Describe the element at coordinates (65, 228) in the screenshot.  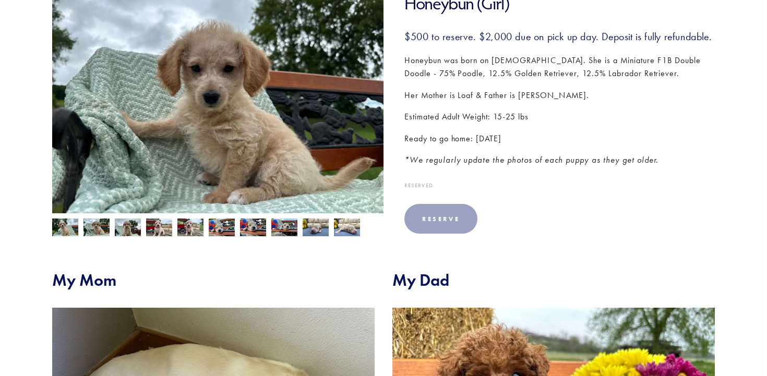
I see `img: Honeybun 8.jpg` at that location.